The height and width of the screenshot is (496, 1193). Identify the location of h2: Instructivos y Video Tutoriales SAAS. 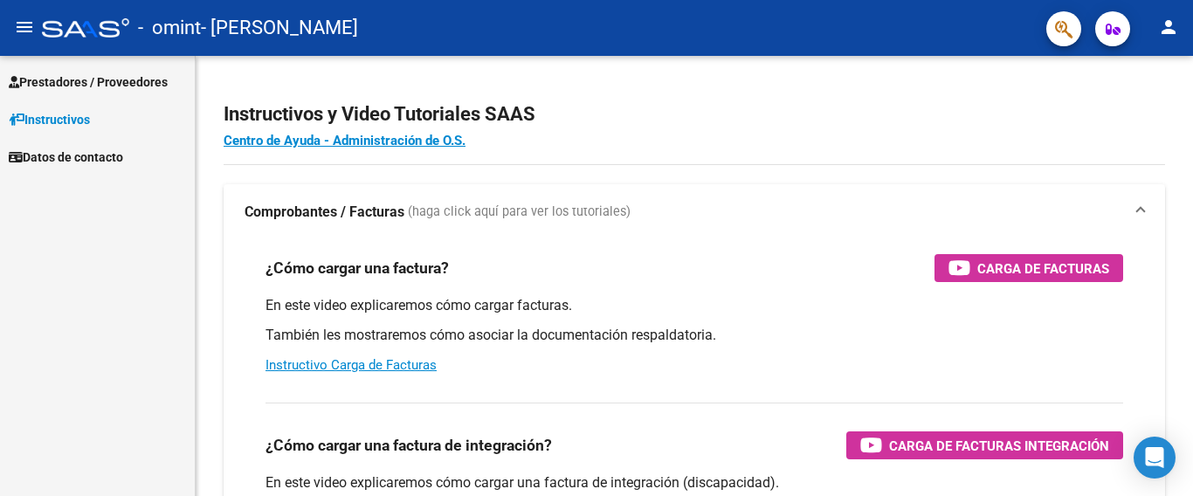
(695, 114).